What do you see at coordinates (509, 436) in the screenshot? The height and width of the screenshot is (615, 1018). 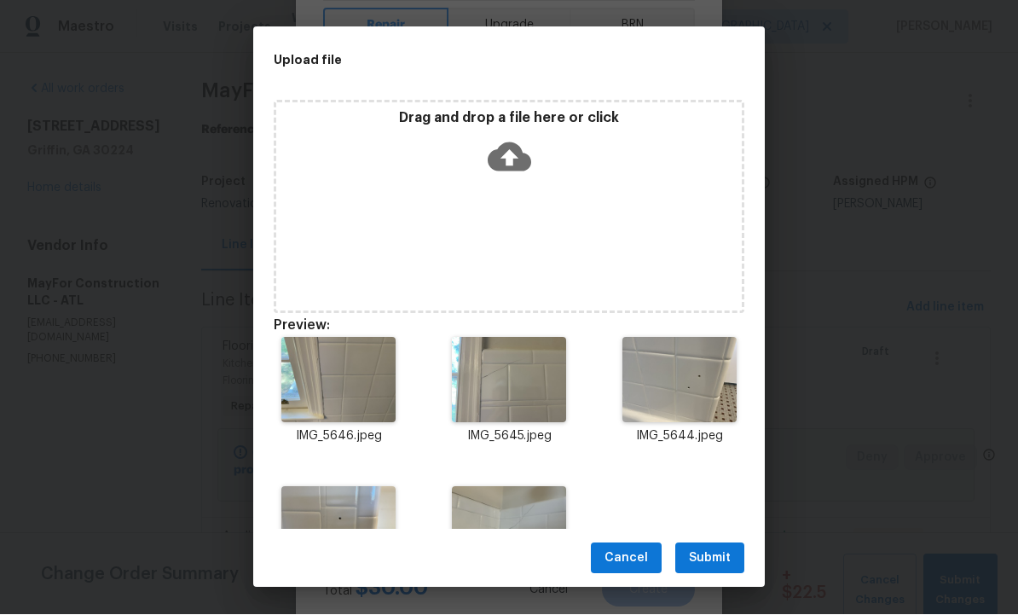 I see `p: IMG_5645.jpeg` at bounding box center [509, 436].